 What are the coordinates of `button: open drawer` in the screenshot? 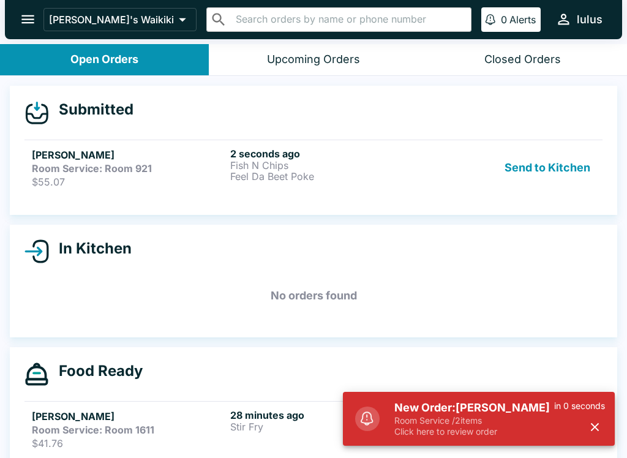 It's located at (28, 19).